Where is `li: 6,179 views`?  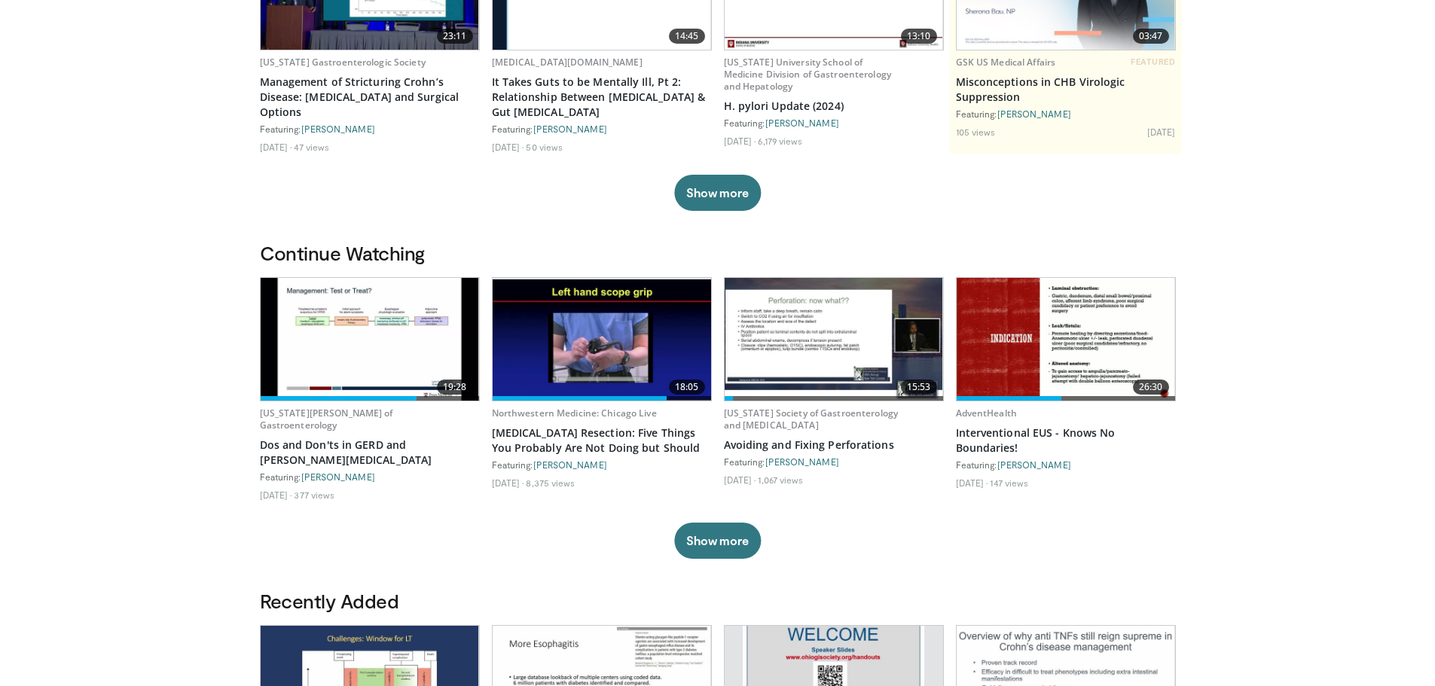
li: 6,179 views is located at coordinates (780, 141).